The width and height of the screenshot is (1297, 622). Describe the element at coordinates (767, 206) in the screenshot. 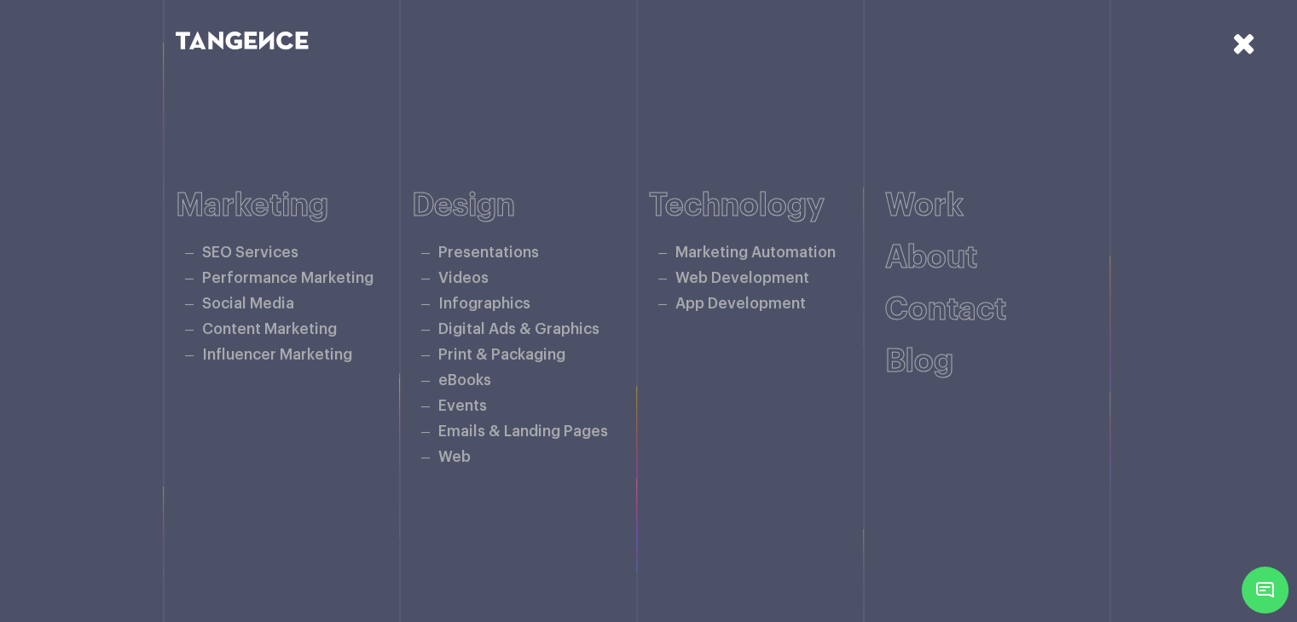

I see `h6: Technology` at that location.